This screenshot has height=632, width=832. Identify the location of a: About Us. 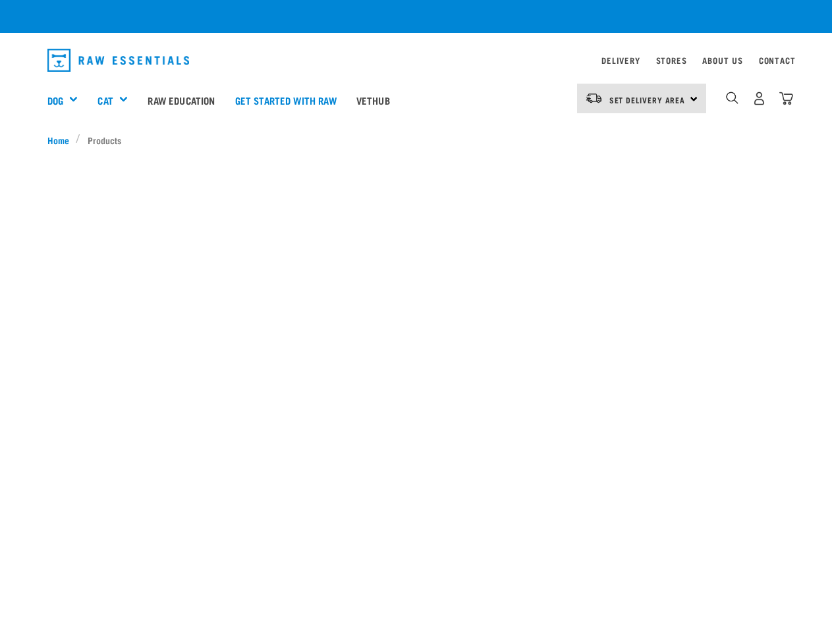
(722, 60).